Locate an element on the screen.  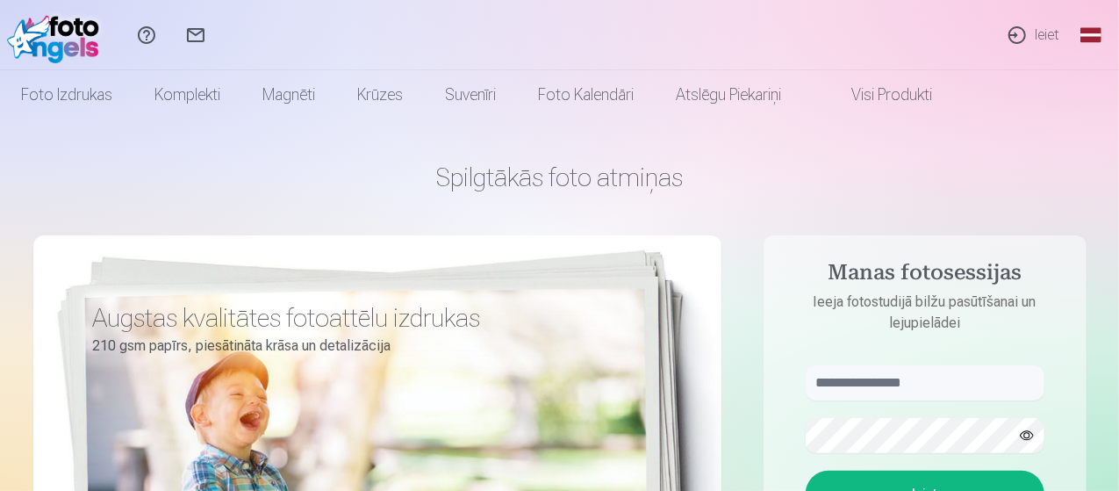
a: Komplekti is located at coordinates (187, 95).